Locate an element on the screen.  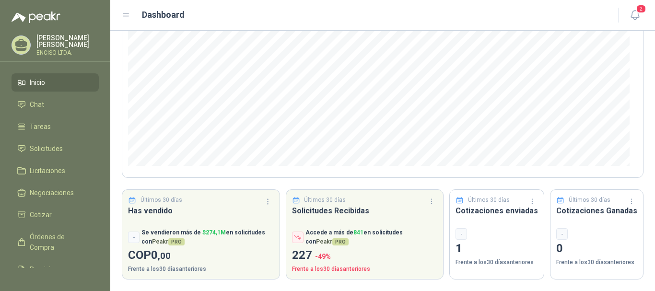
a: Negociaciones is located at coordinates (55, 193).